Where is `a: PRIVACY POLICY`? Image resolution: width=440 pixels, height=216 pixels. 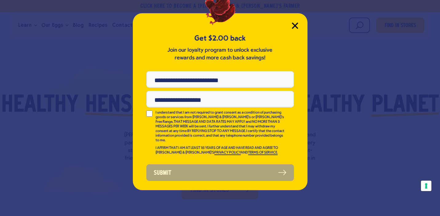 a: PRIVACY POLICY is located at coordinates (228, 153).